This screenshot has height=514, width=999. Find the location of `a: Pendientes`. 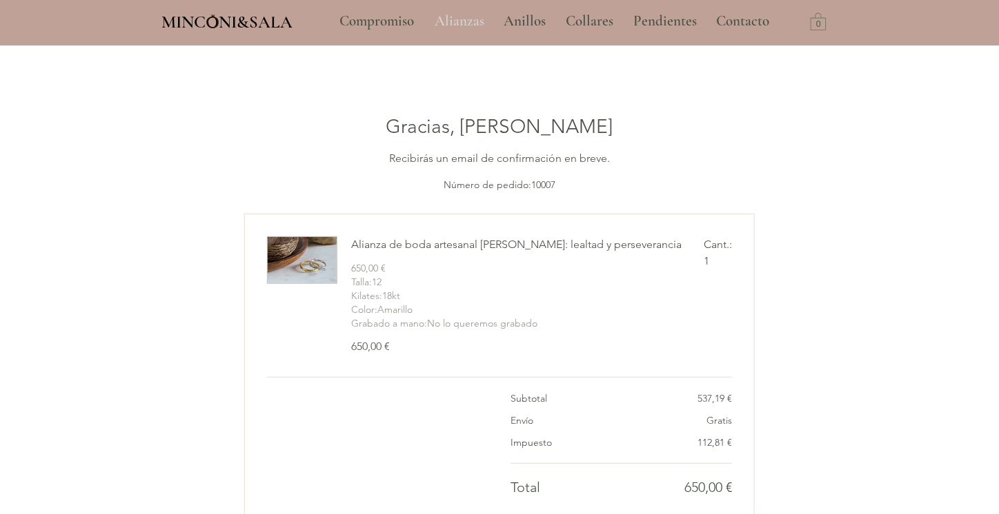

a: Pendientes is located at coordinates (664, 21).